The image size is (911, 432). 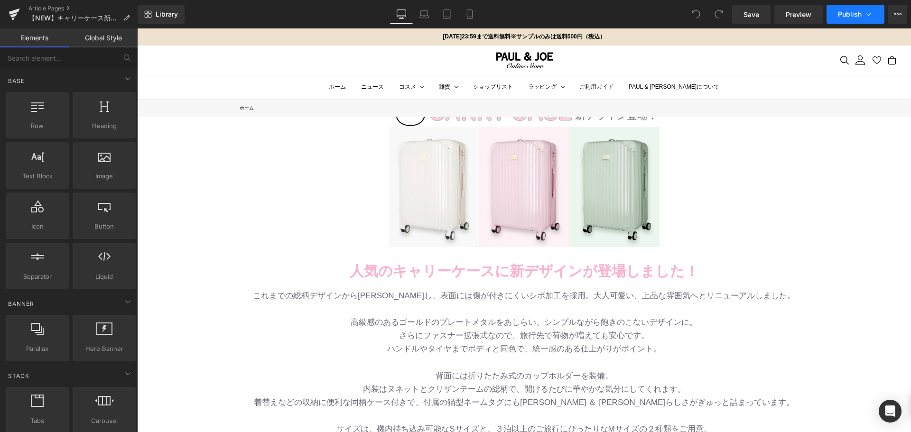 What do you see at coordinates (37, 126) in the screenshot?
I see `span: Row` at bounding box center [37, 126].